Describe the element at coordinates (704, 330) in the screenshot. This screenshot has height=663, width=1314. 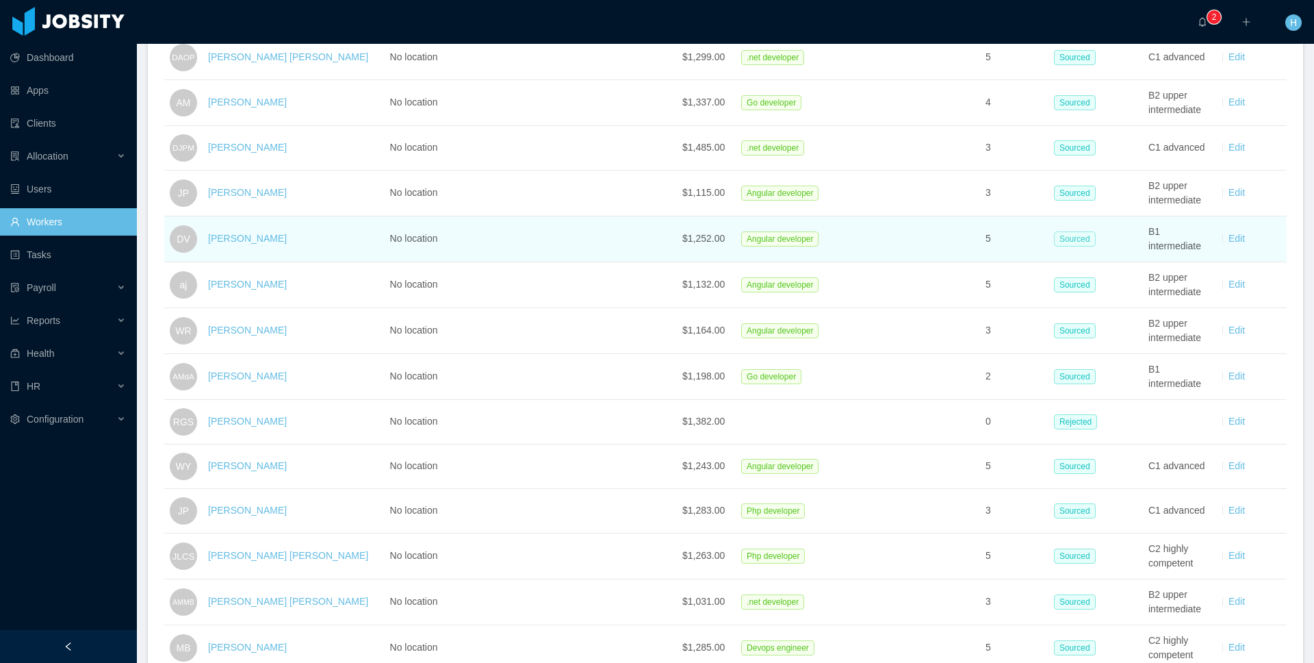
I see `span: $1,164.00` at that location.